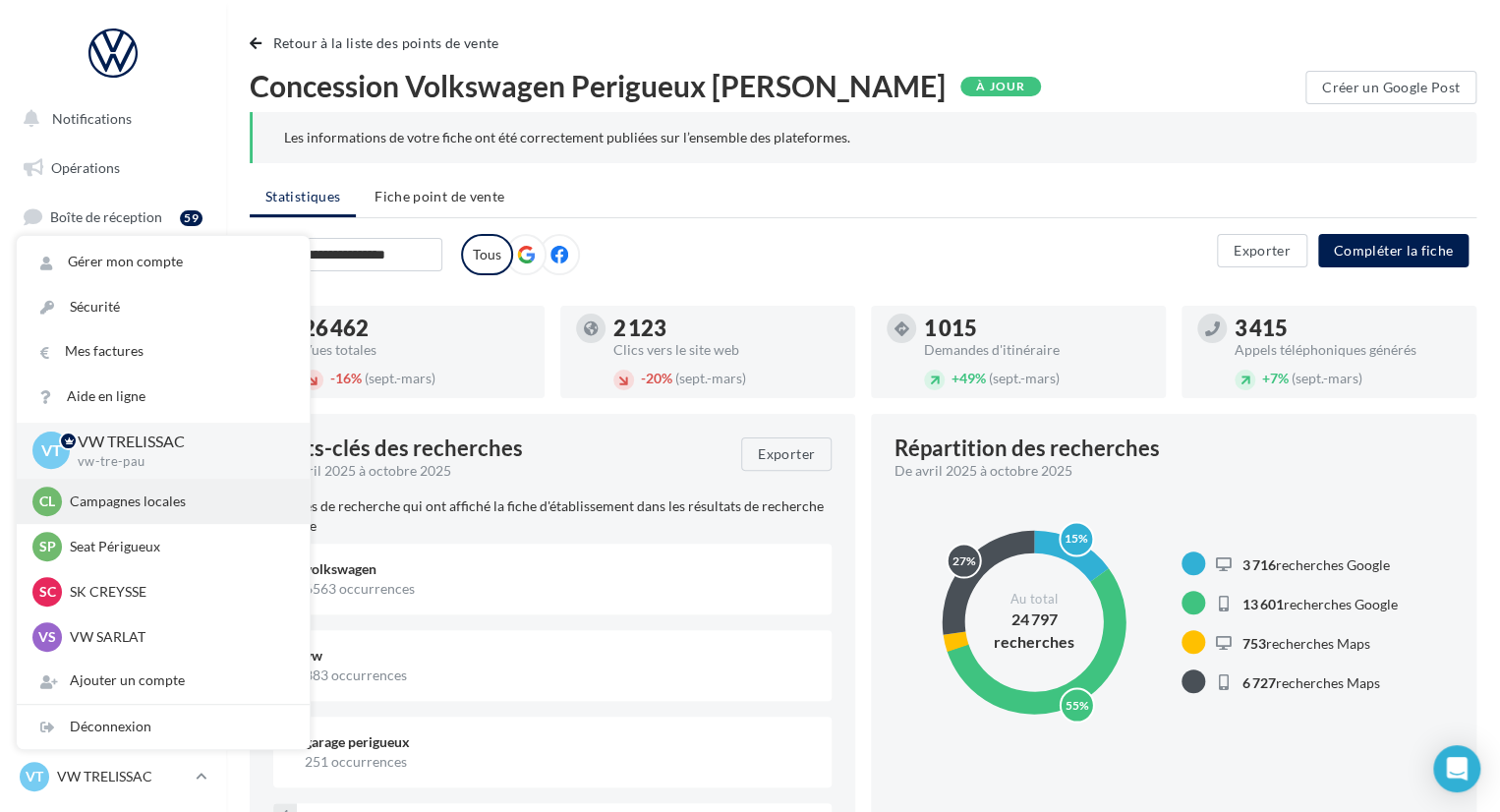  Describe the element at coordinates (561, 589) in the screenshot. I see `div: 6563 occurrences` at that location.